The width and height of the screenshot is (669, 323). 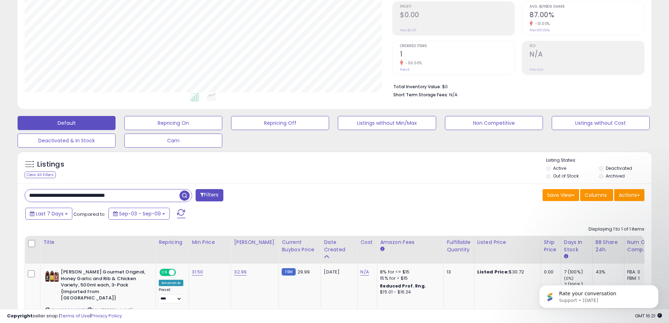 What do you see at coordinates (576, 246) in the screenshot?
I see `div: Days In Stock` at bounding box center [576, 246].